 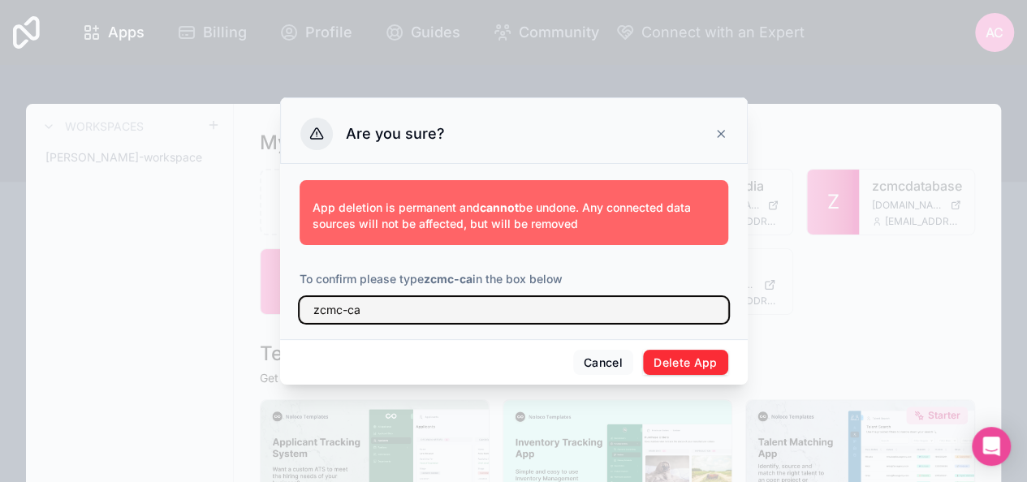 I want to click on button: Delete App, so click(x=685, y=363).